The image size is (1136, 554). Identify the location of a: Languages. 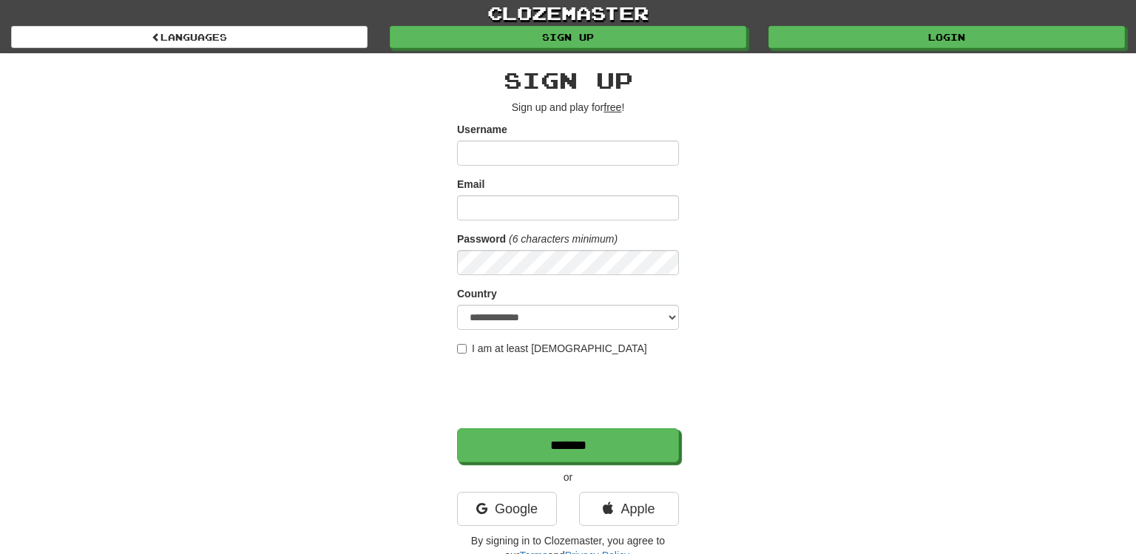
(189, 37).